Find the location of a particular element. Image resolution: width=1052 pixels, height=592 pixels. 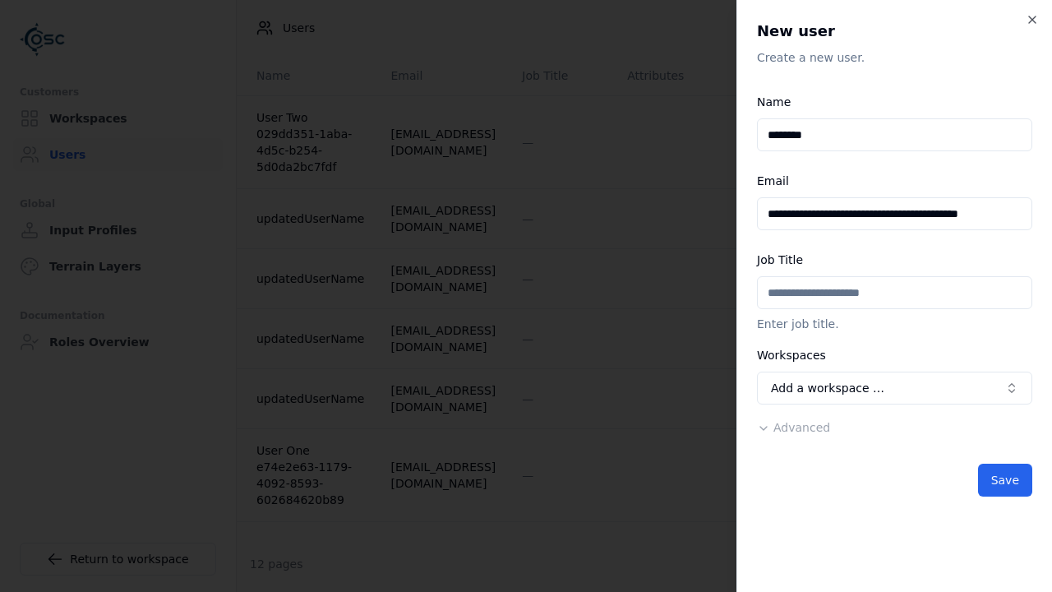

button: Save is located at coordinates (1005, 480).